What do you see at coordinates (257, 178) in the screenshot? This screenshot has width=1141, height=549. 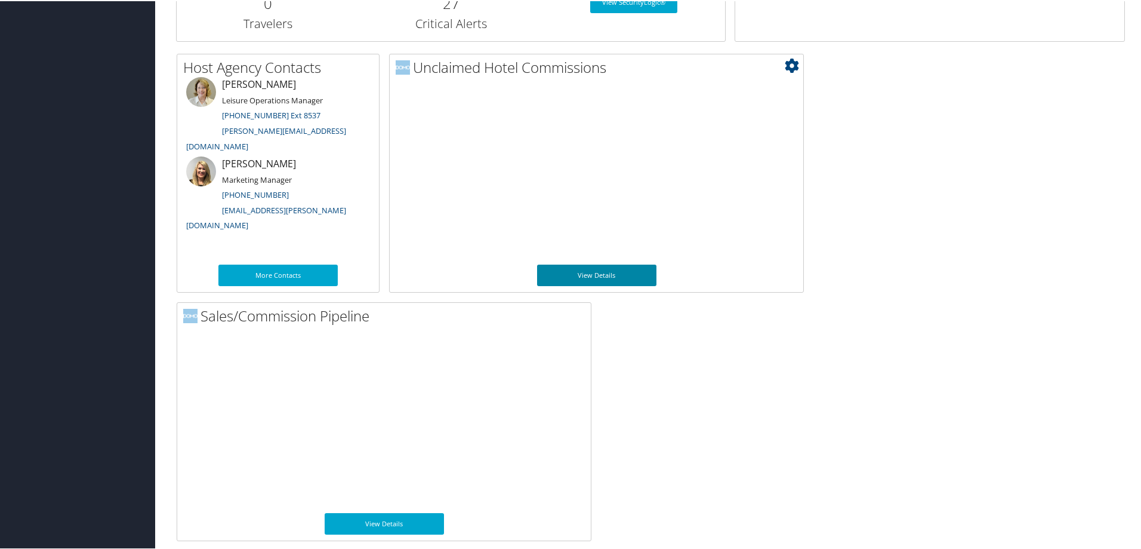 I see `small: Marketing Manager` at bounding box center [257, 178].